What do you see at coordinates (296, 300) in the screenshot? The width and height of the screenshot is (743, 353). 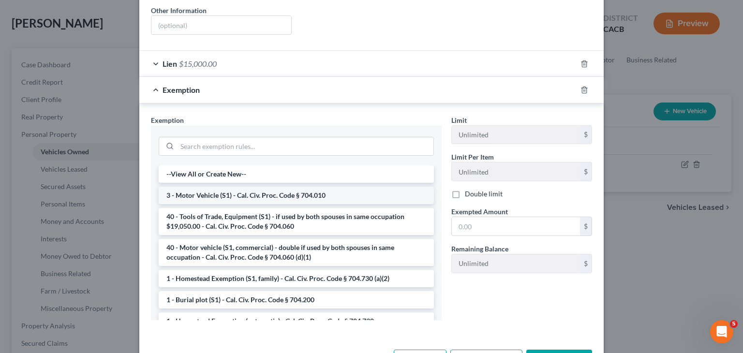 I see `li: 1 - Burial plot (S1) - Cal. Civ. Proc. Code § 704.200` at bounding box center [296, 300].